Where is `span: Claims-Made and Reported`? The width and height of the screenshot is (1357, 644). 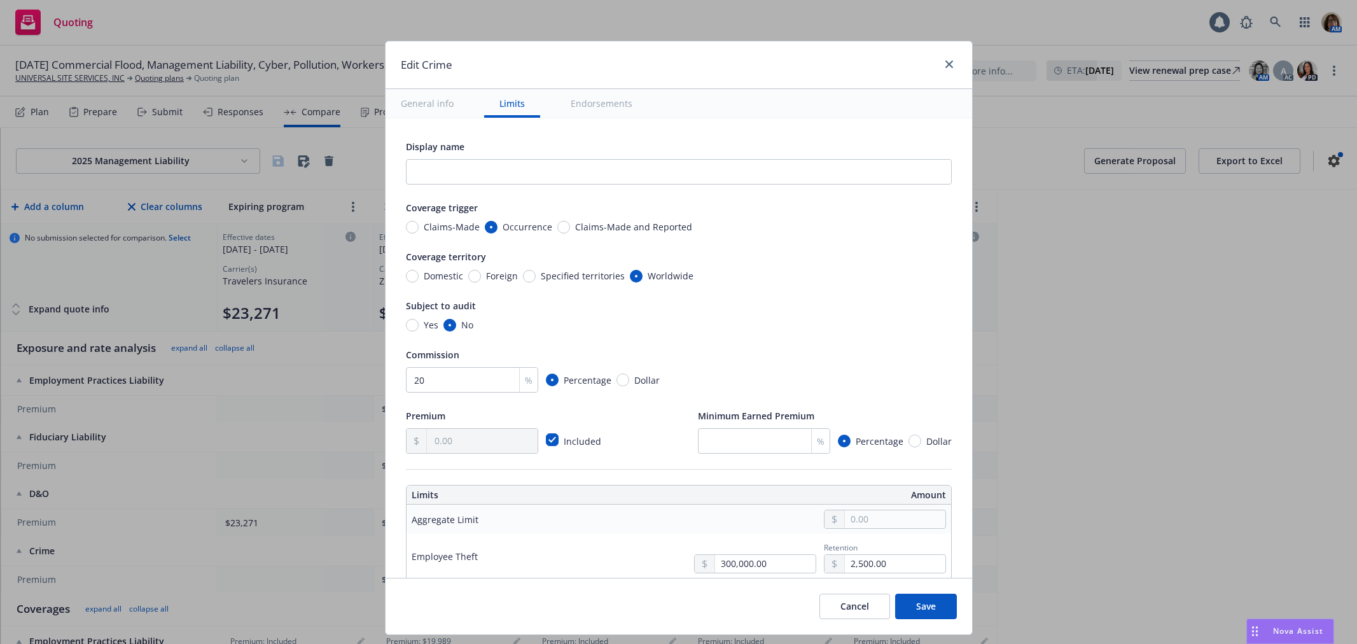 span: Claims-Made and Reported is located at coordinates (634, 226).